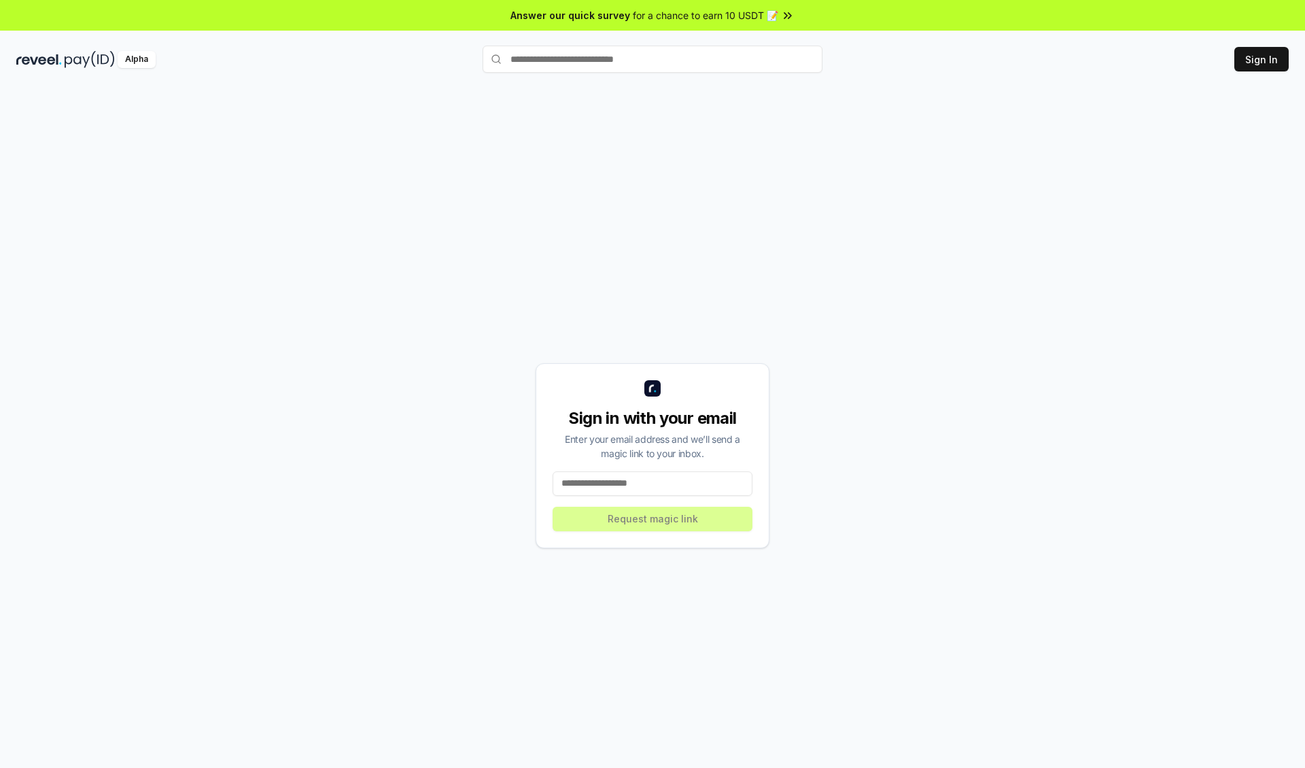  What do you see at coordinates (570, 15) in the screenshot?
I see `span: Answer our quick survey` at bounding box center [570, 15].